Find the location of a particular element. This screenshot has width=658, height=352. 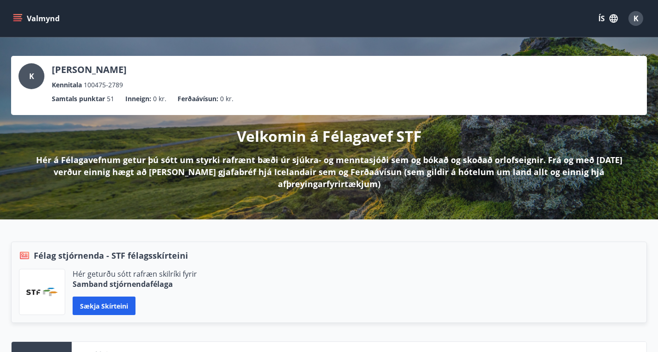

button: K is located at coordinates (635, 18).